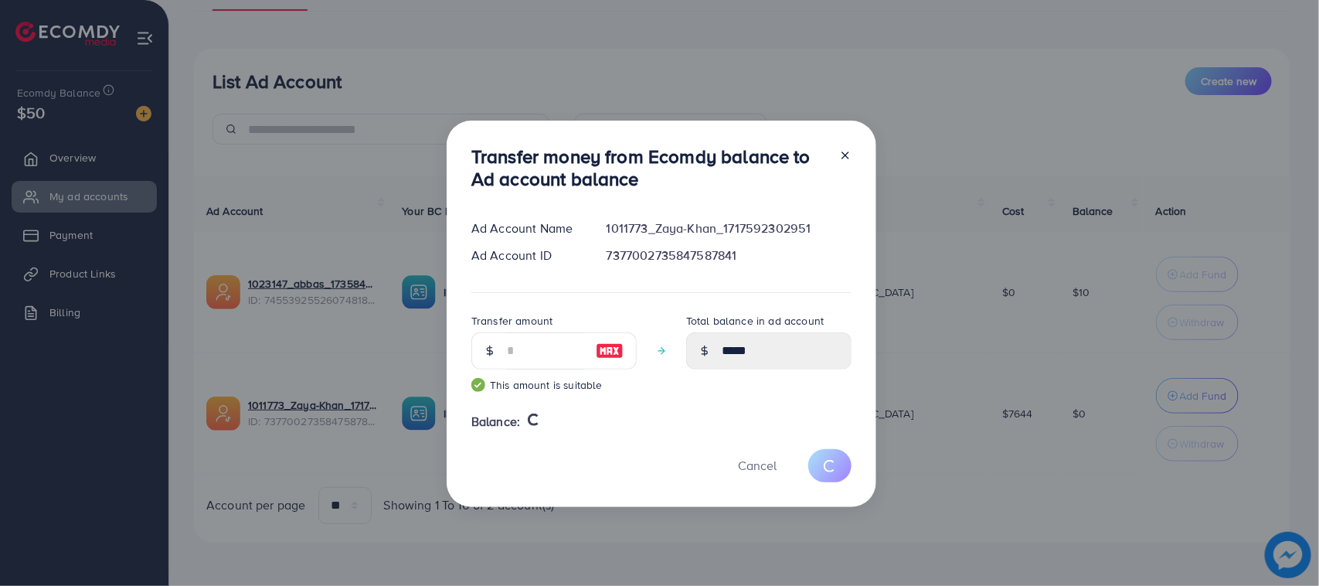  What do you see at coordinates (526, 228) in the screenshot?
I see `div: Ad Account Name` at bounding box center [526, 228].